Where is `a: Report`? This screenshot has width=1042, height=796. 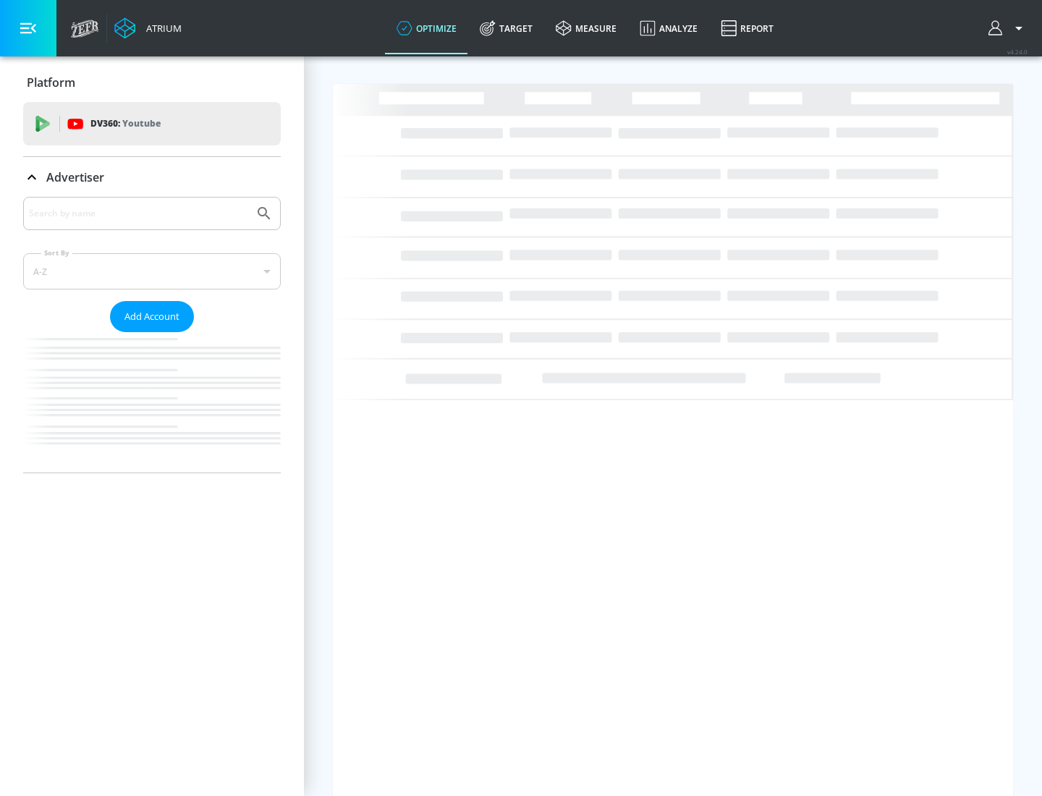
a: Report is located at coordinates (747, 28).